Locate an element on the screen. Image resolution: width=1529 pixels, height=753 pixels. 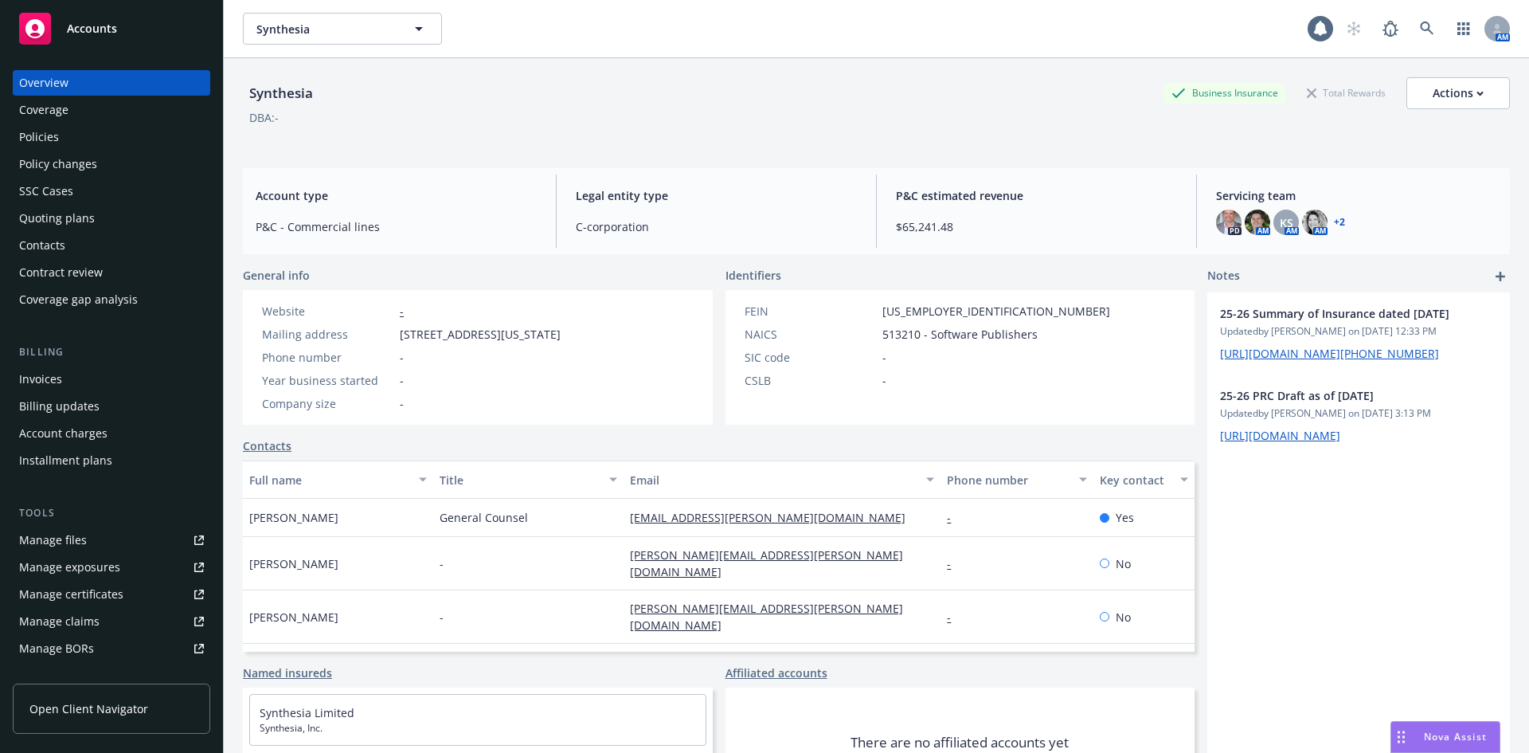
div: Contacts is located at coordinates (42, 245).